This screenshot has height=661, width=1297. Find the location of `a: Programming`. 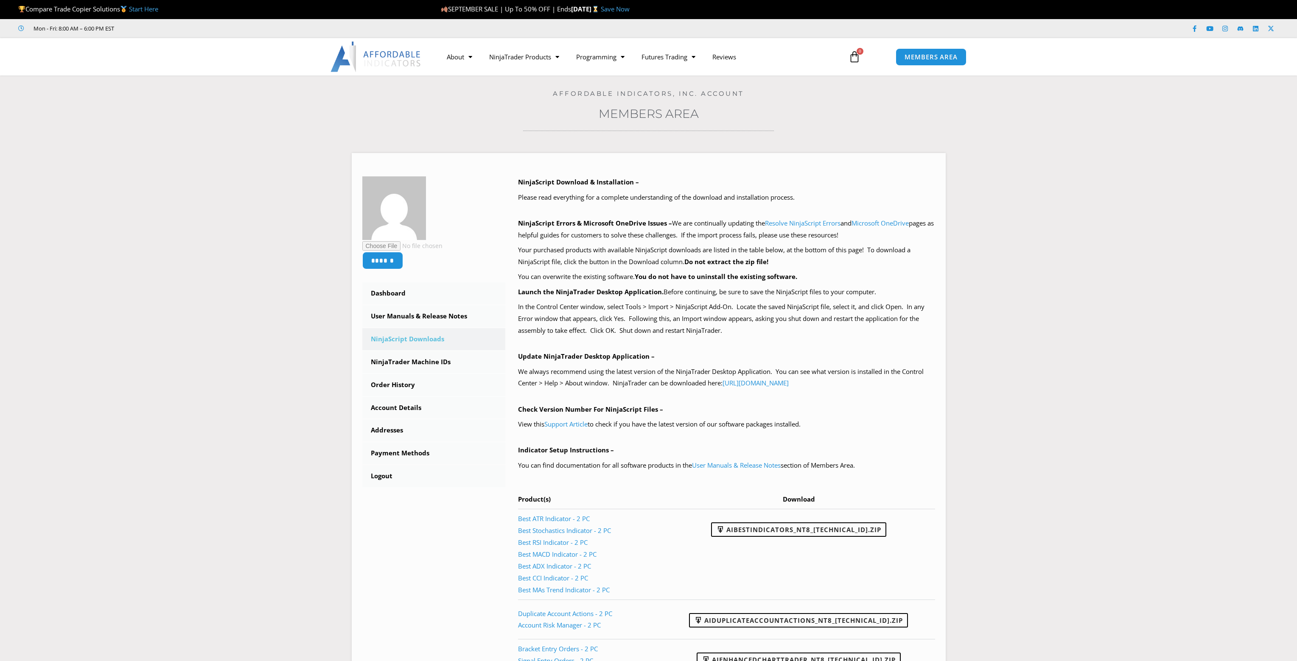

a: Programming is located at coordinates (600, 57).